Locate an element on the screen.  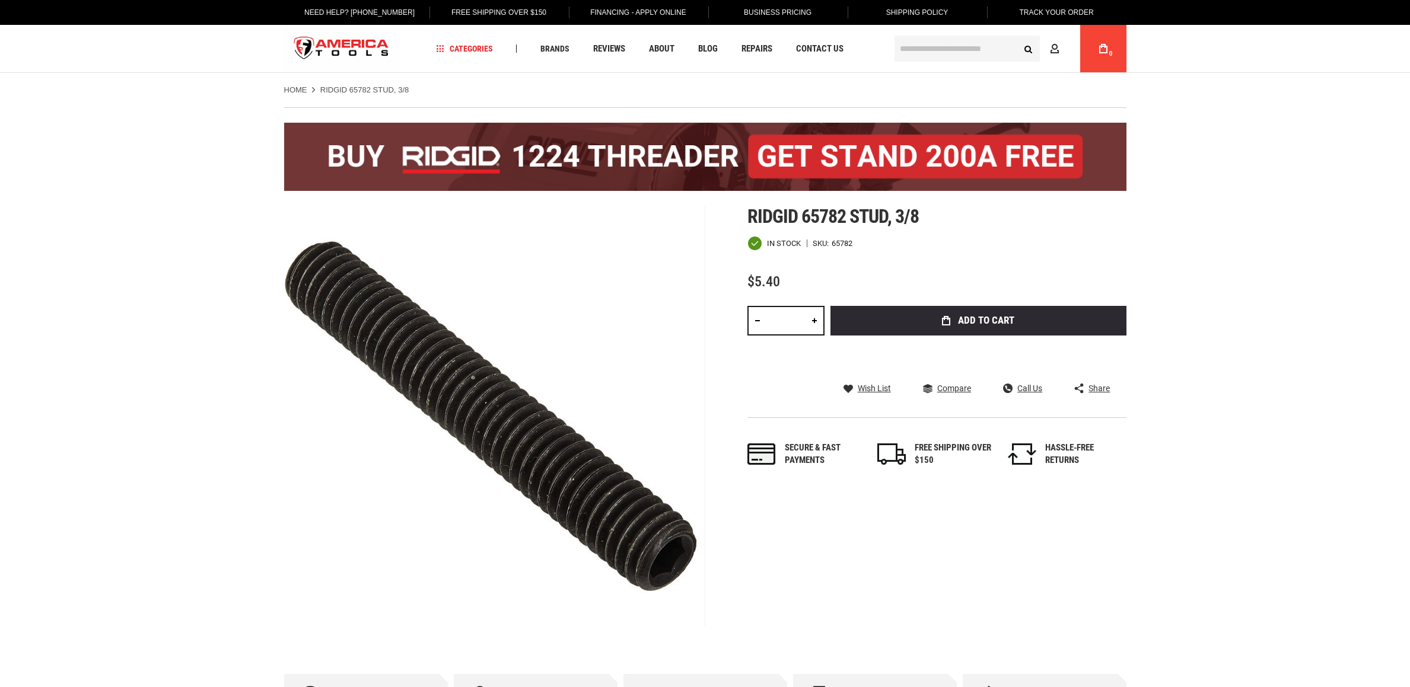
a: store logo is located at coordinates (342, 49).